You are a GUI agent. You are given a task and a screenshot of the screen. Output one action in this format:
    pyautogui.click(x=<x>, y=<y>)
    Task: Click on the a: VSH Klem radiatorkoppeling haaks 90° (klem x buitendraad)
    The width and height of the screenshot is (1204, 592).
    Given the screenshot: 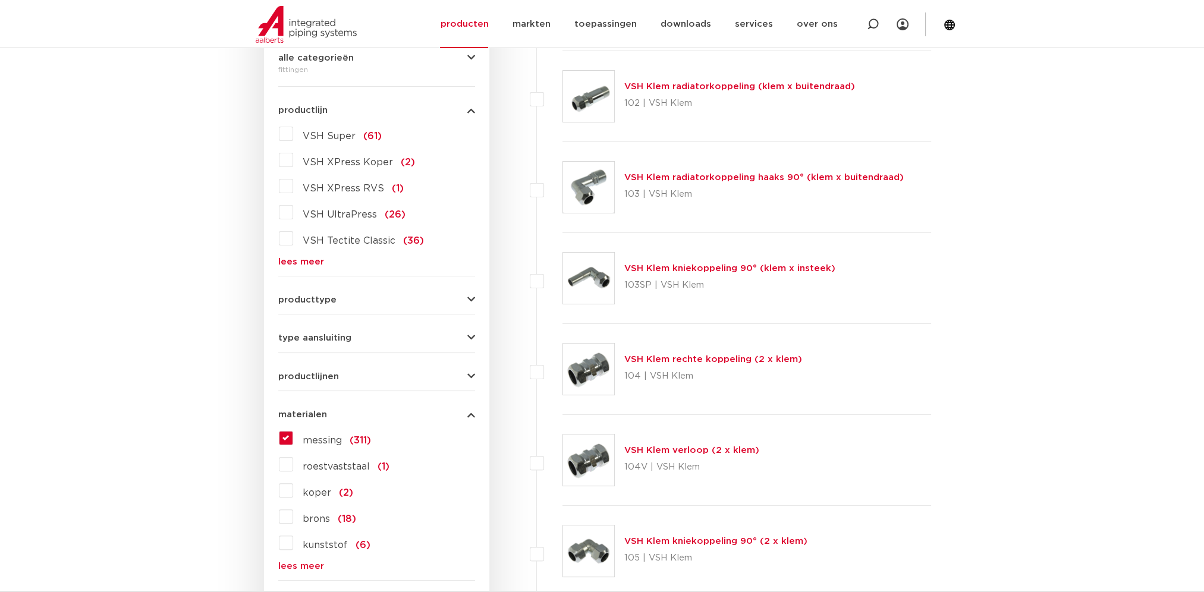 What is the action you would take?
    pyautogui.click(x=764, y=177)
    